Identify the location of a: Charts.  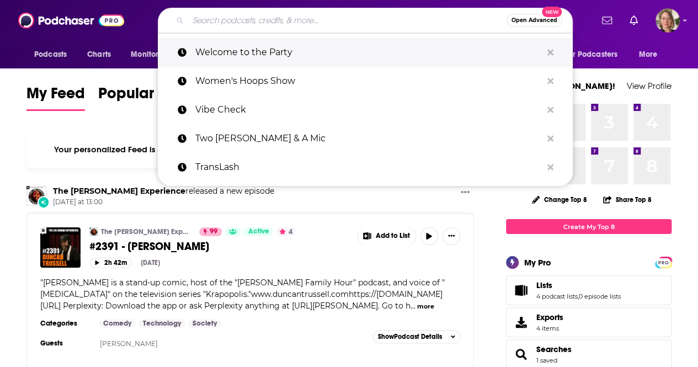
(99, 55).